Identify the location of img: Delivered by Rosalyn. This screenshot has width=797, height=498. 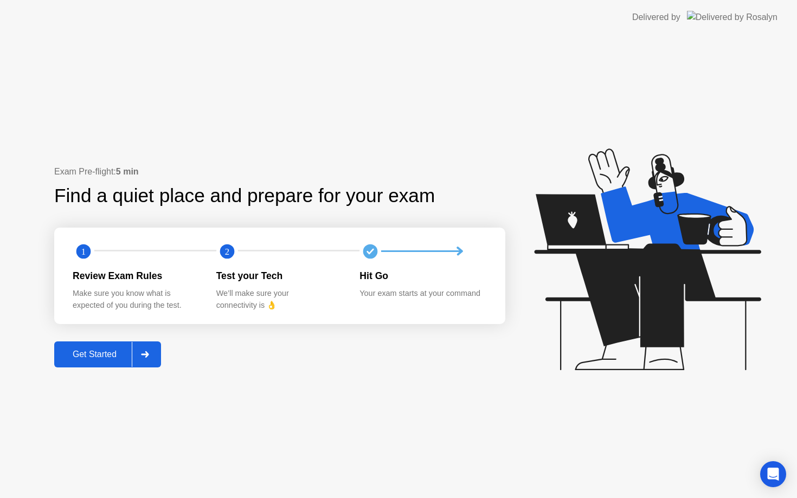
(732, 17).